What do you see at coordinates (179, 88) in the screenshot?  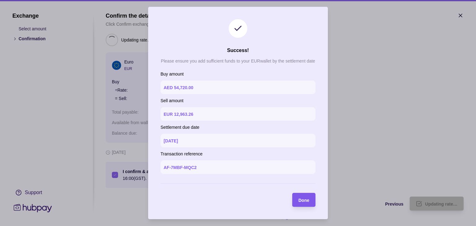 I see `p: AED 54,720.00` at bounding box center [179, 88].